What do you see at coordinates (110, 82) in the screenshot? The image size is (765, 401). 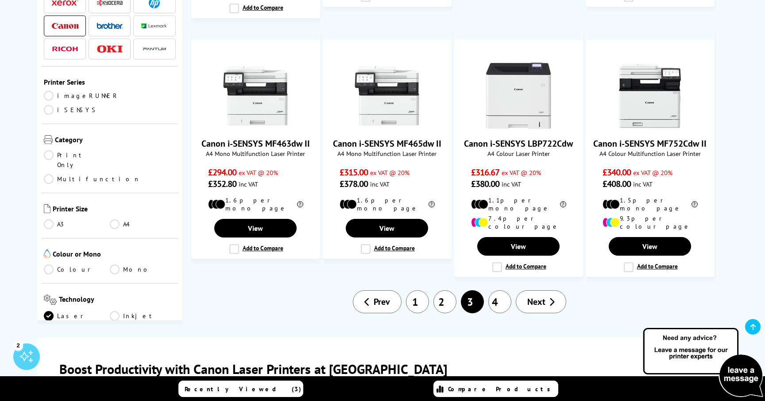 I see `span: Printer Series` at bounding box center [110, 82].